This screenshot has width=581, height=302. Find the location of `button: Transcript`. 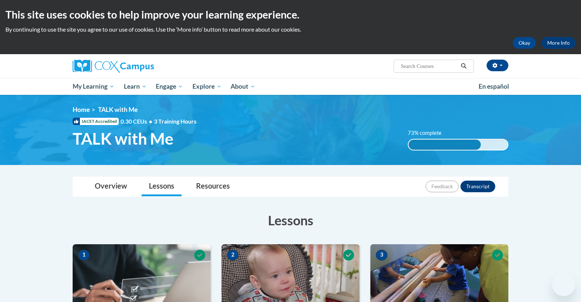

button: Transcript is located at coordinates (478, 186).